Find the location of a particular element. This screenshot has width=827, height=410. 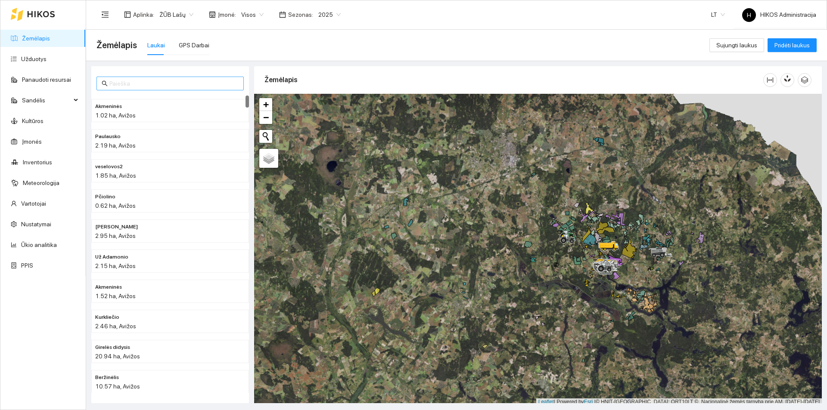

a: Layers is located at coordinates (269, 159).